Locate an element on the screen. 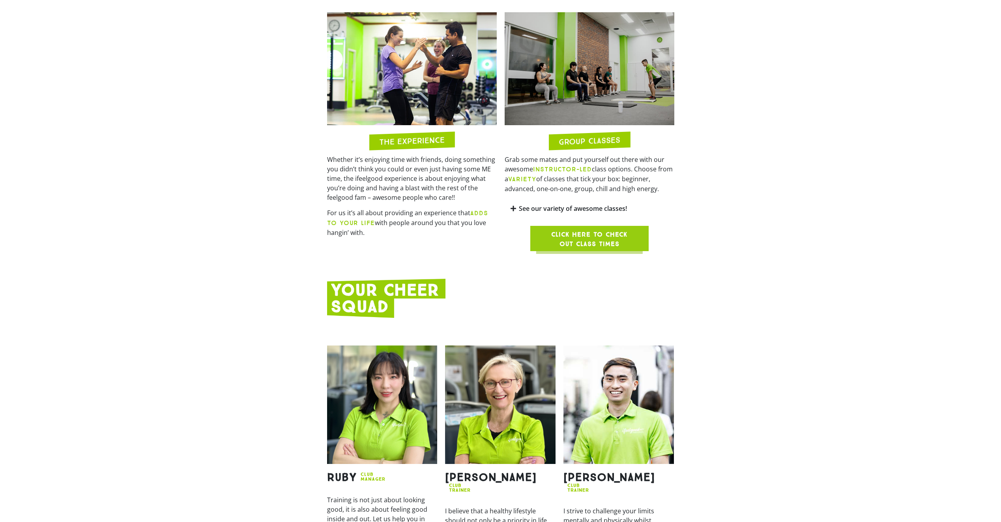  p: Whether it’s enjoying time with friends, doing something you didn’t think you could or even just ... is located at coordinates (412, 178).